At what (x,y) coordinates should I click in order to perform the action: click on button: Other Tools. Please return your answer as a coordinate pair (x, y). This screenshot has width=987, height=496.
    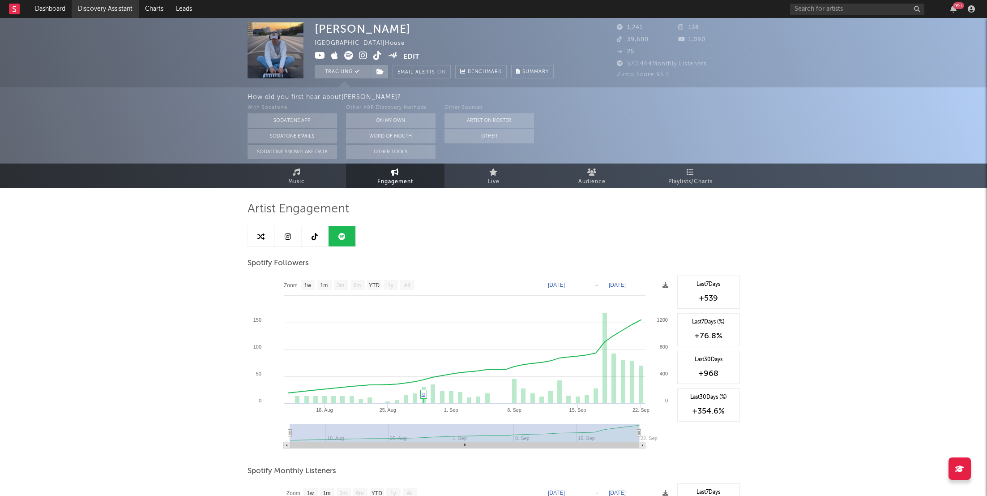
    Looking at the image, I should click on (391, 152).